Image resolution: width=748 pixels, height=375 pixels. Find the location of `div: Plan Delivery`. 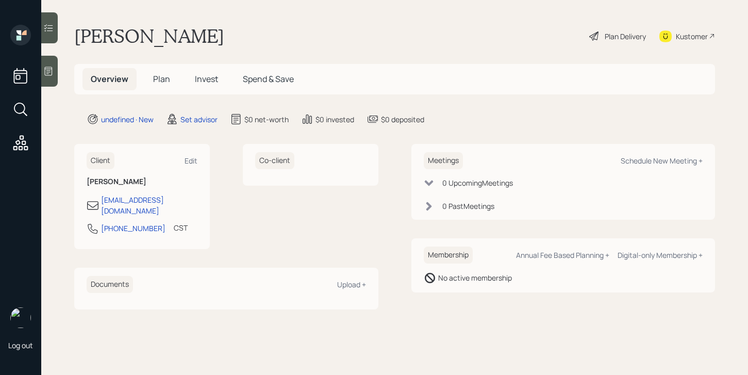

div: Plan Delivery is located at coordinates (625, 36).